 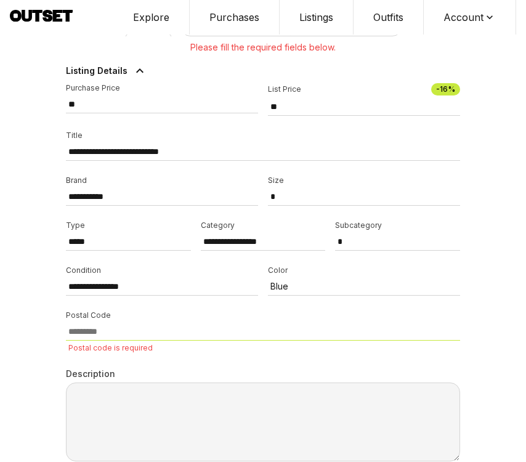 I want to click on p: Title, so click(x=263, y=136).